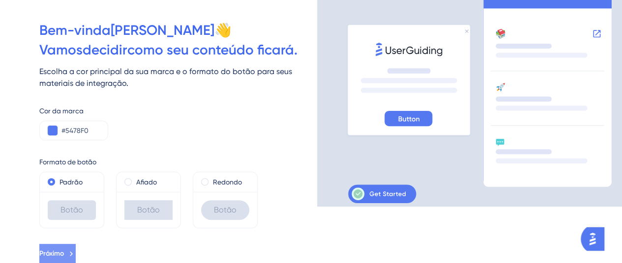 The height and width of the screenshot is (263, 622). What do you see at coordinates (61, 111) in the screenshot?
I see `font: Cor da marca` at bounding box center [61, 111].